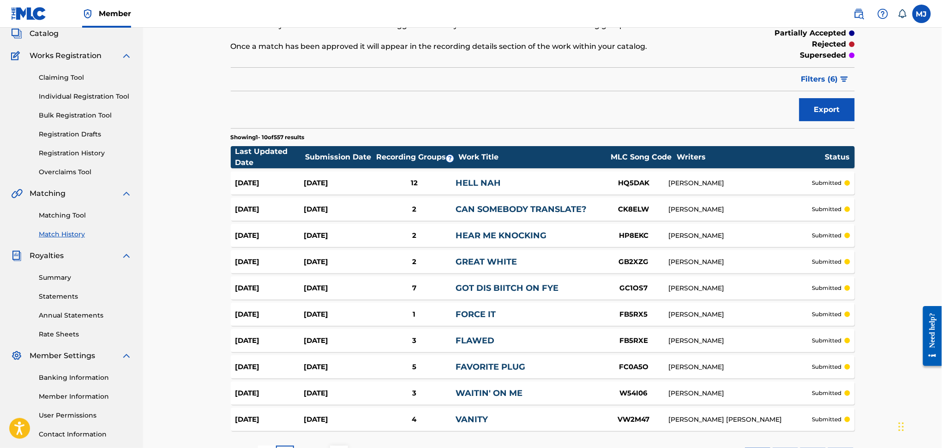 This screenshot has width=942, height=448. What do you see at coordinates (471, 420) in the screenshot?
I see `a: VANITY` at bounding box center [471, 420].